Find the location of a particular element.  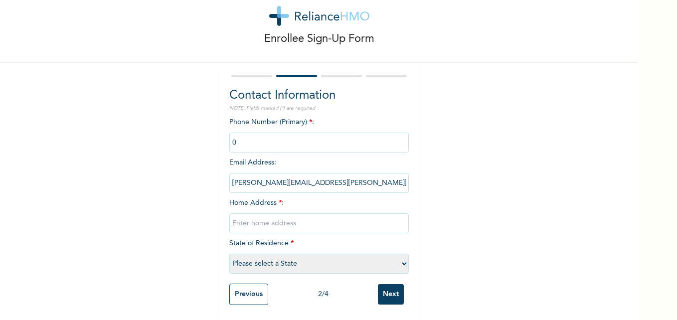

input: Enter email Address is located at coordinates (319, 183).